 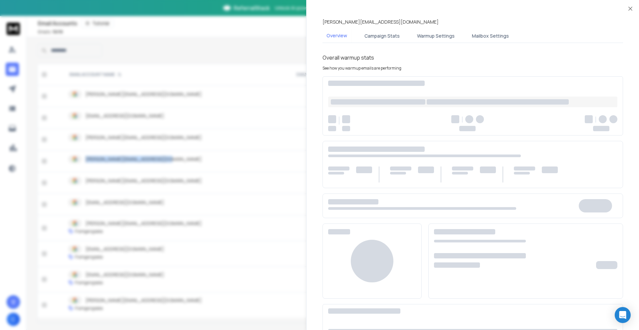 What do you see at coordinates (348, 58) in the screenshot?
I see `h1: Overall warmup stats` at bounding box center [348, 58].